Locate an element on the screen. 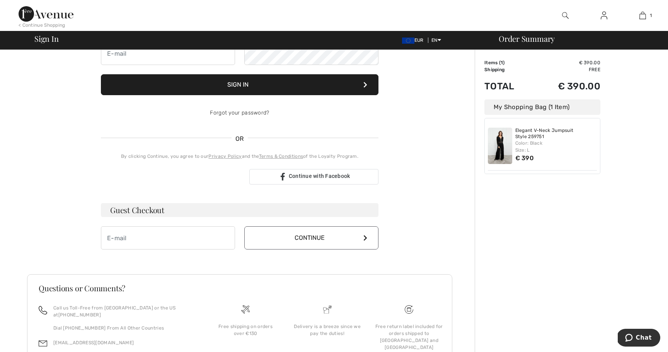  td: Shipping is located at coordinates (508, 70).